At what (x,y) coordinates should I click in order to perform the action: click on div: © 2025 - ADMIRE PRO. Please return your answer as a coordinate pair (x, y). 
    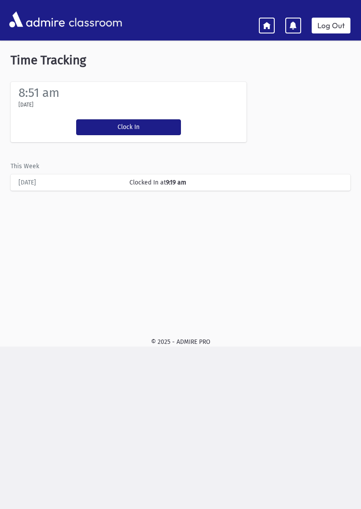
    Looking at the image, I should click on (180, 342).